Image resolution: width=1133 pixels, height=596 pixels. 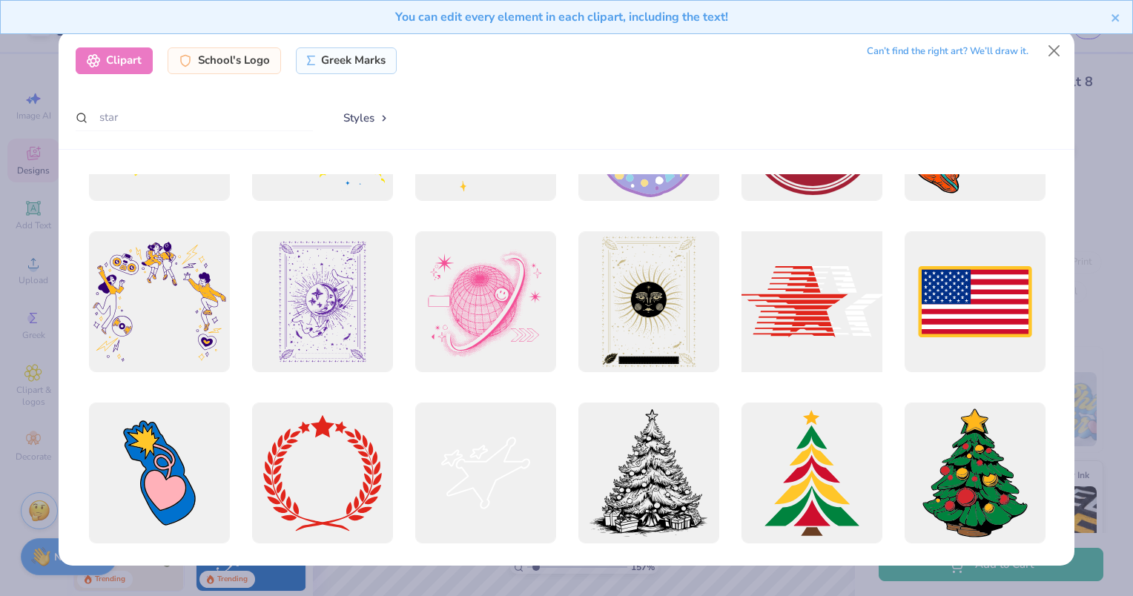 I want to click on input: Search by name, so click(x=194, y=117).